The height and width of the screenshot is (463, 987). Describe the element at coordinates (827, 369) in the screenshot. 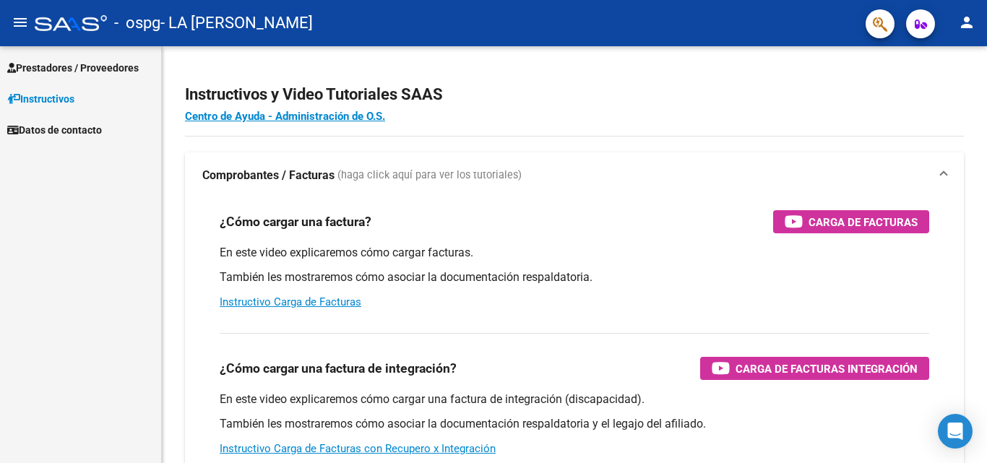

I see `span: Carga de Facturas Integración` at that location.